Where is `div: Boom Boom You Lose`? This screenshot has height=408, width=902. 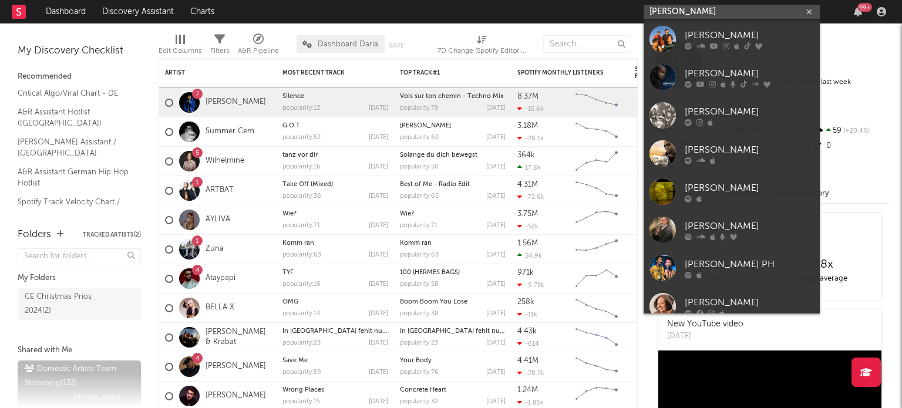 div: Boom Boom You Lose is located at coordinates (453, 302).